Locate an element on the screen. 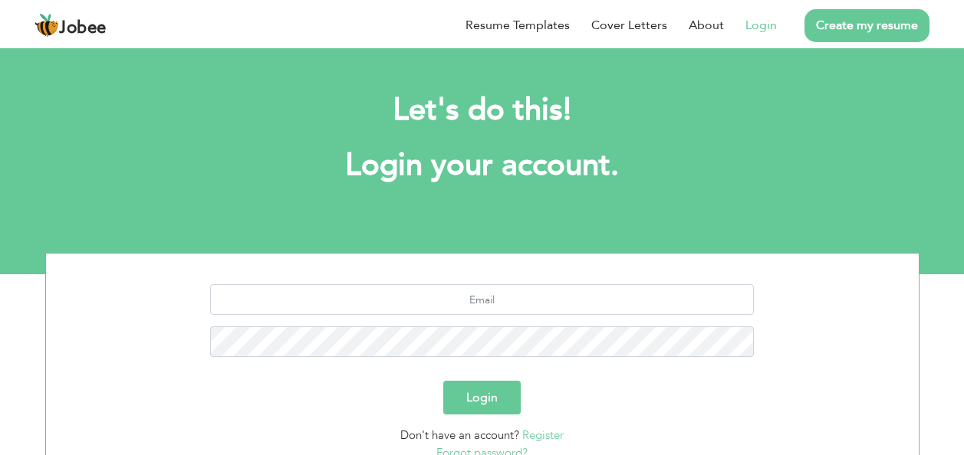  img: jobee.io is located at coordinates (47, 25).